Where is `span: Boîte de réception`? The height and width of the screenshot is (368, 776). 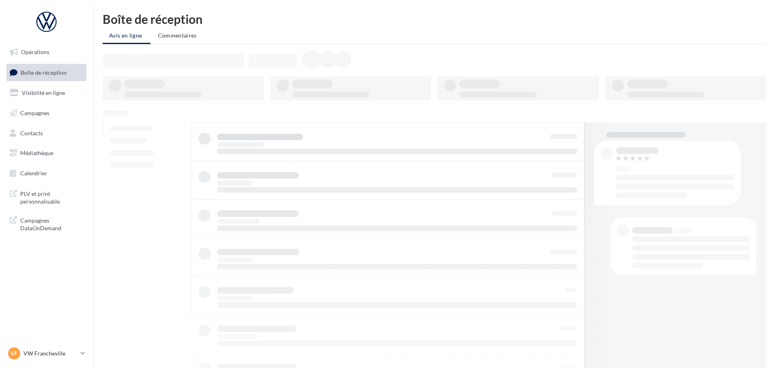 span: Boîte de réception is located at coordinates (44, 72).